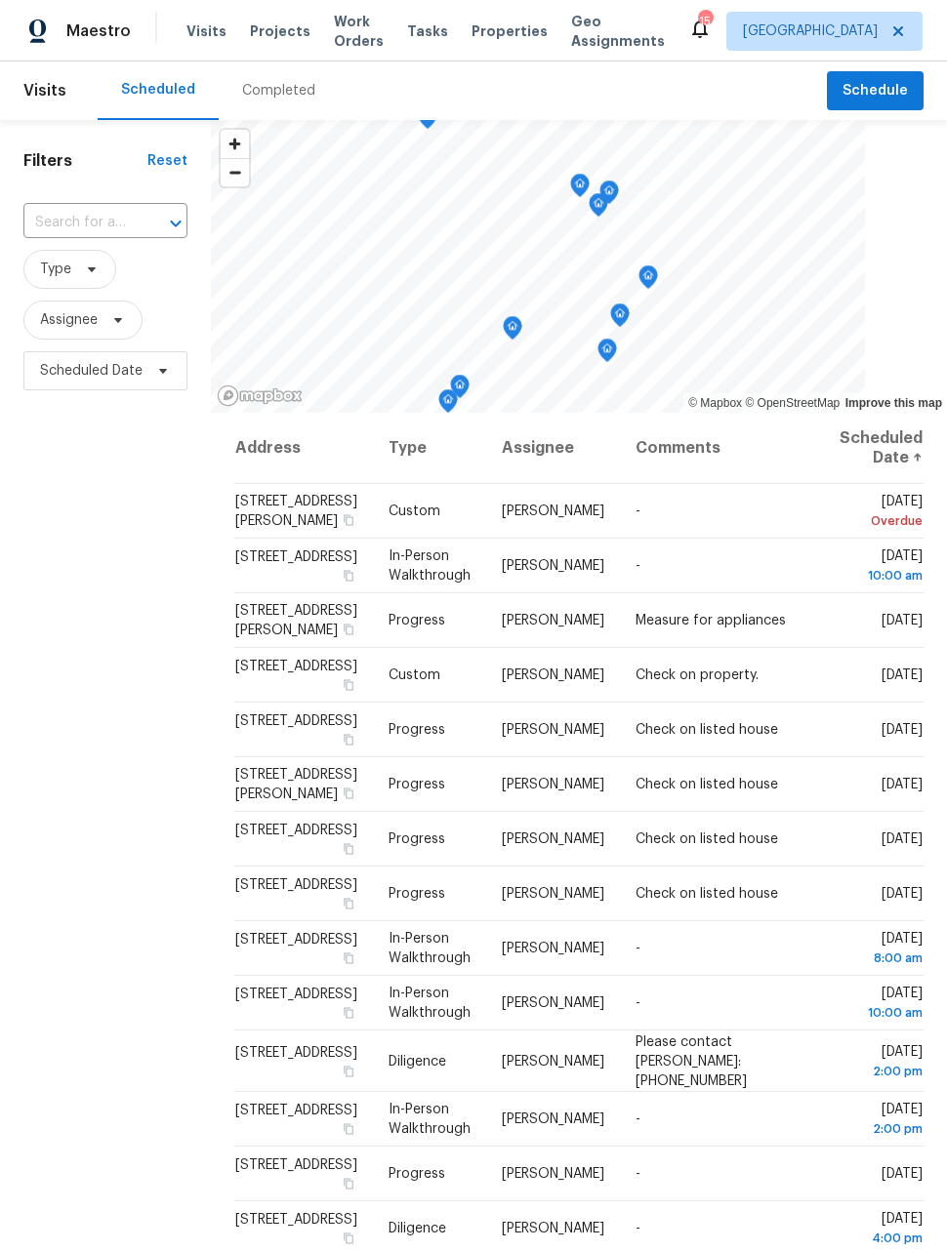 Image resolution: width=947 pixels, height=1251 pixels. What do you see at coordinates (880, 1071) in the screenshot?
I see `div: 2:00 pm` at bounding box center [880, 1071].